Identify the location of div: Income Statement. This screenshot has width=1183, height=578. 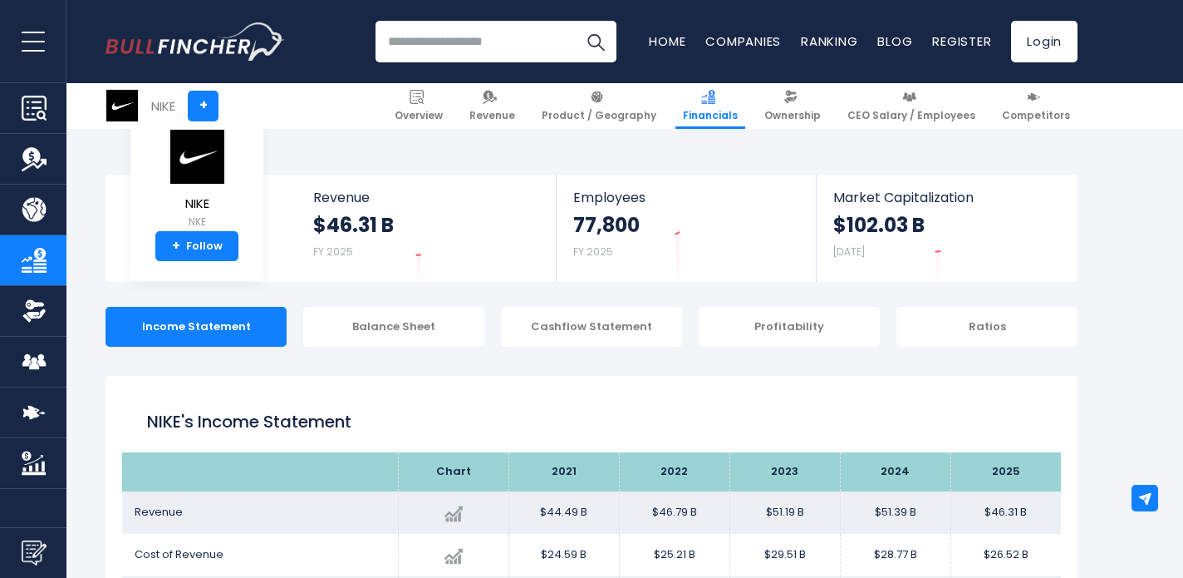
(196, 327).